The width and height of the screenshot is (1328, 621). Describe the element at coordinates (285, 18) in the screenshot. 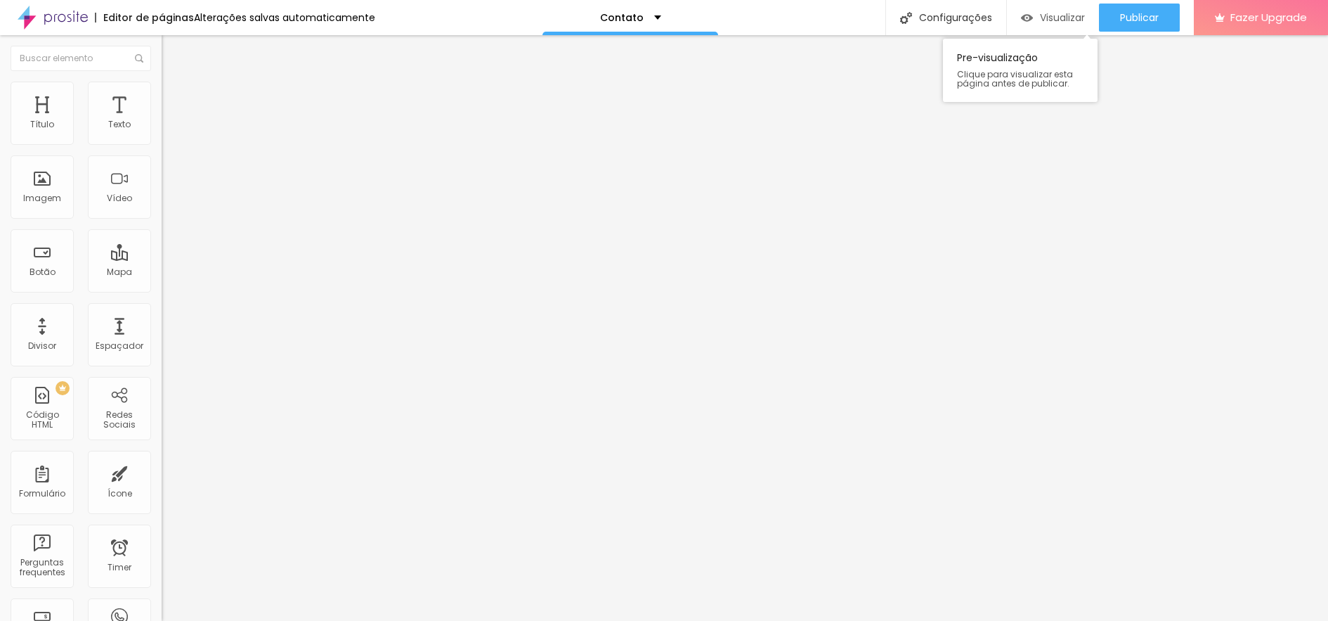

I see `div: Alterações salvas automaticamente` at that location.